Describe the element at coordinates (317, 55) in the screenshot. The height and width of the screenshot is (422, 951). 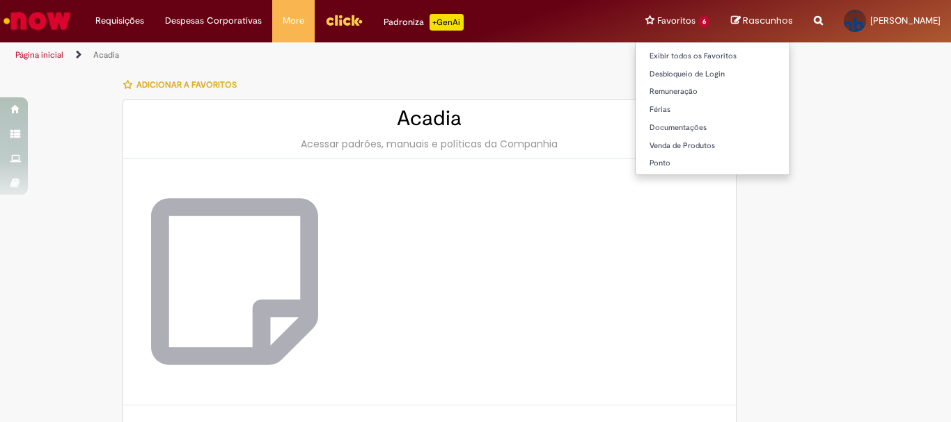
I see `ul: Trilhas de página` at that location.